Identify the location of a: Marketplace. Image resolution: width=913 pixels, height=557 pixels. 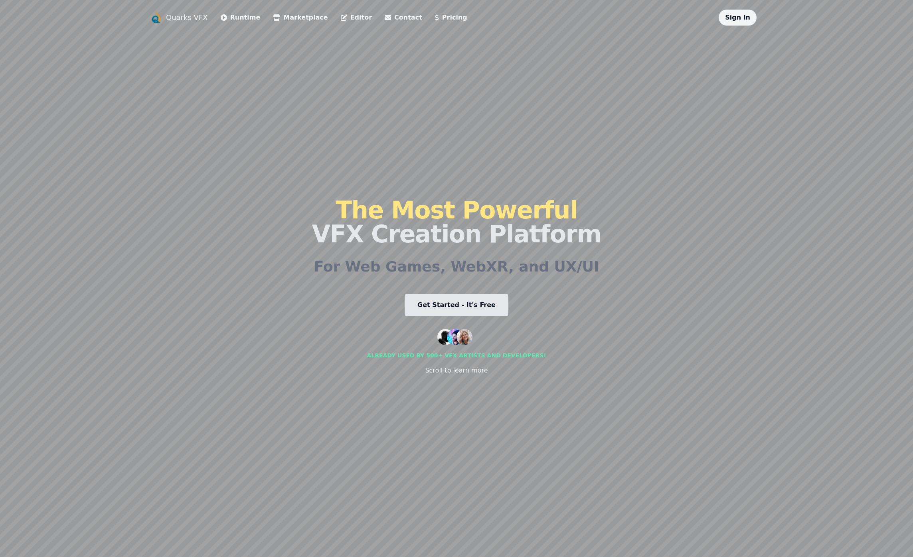
(300, 18).